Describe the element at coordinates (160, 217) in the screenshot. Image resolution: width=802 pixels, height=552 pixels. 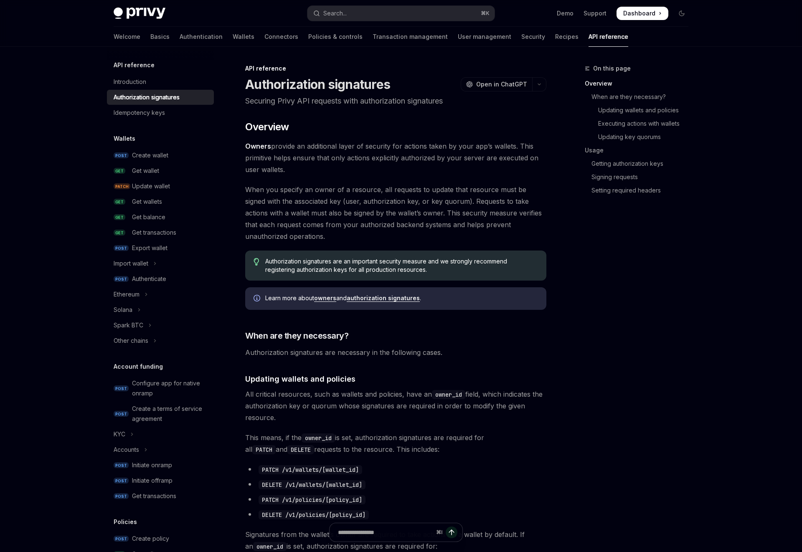
I see `a: GETGet balance` at that location.